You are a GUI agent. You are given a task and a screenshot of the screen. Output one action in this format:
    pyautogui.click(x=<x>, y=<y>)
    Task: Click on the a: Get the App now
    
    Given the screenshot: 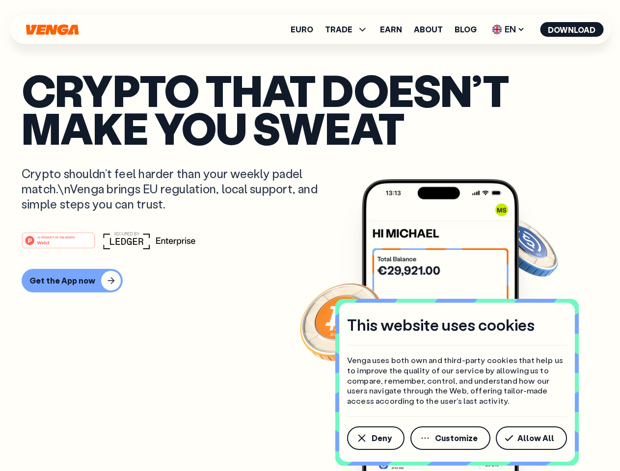 What is the action you would take?
    pyautogui.click(x=310, y=281)
    